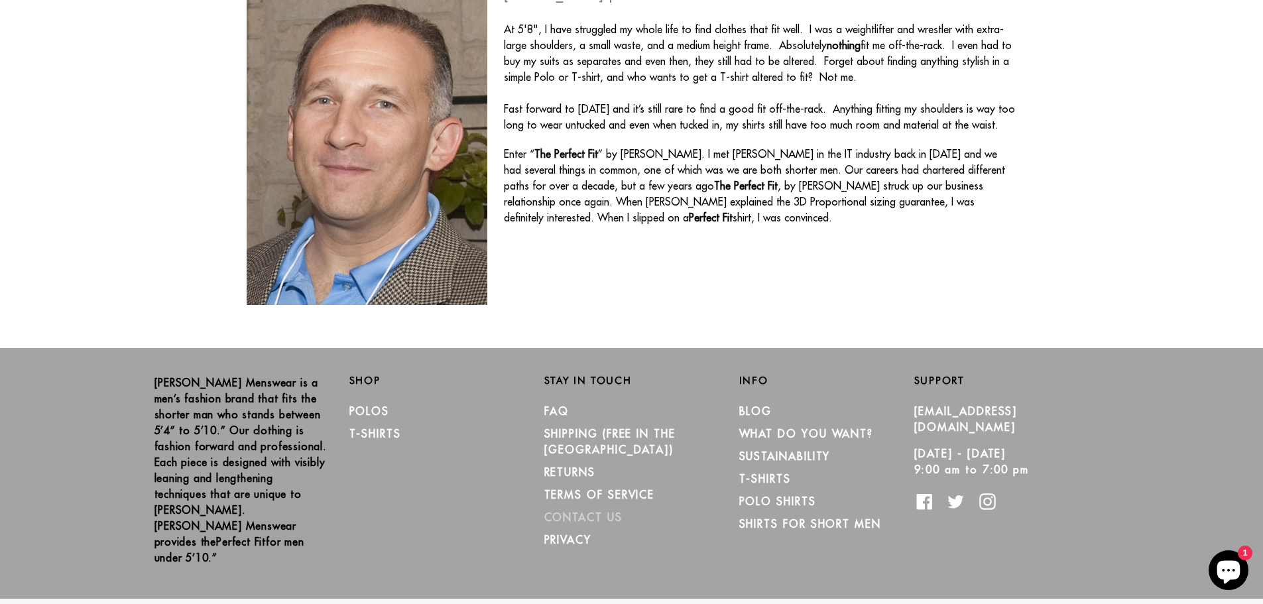 The width and height of the screenshot is (1263, 604). Describe the element at coordinates (570, 472) in the screenshot. I see `a: RETURNS` at that location.